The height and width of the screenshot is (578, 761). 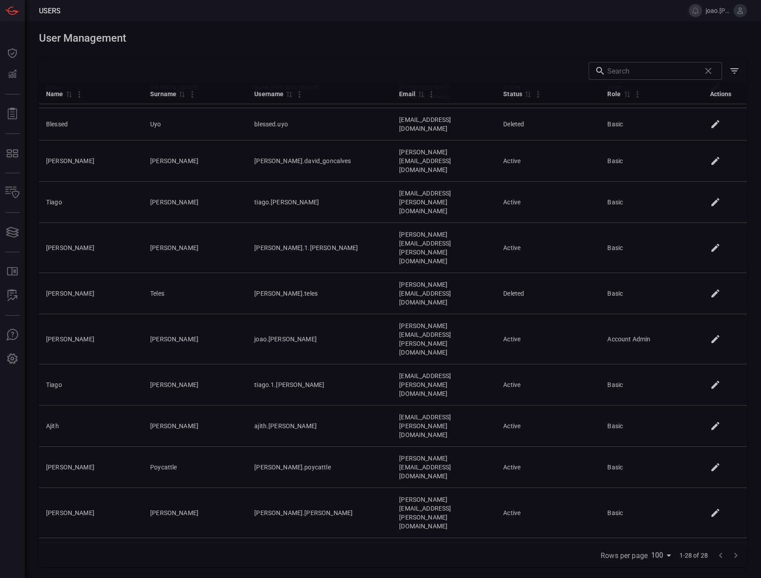 What do you see at coordinates (627, 94) in the screenshot?
I see `span: Sort by Role ascending` at bounding box center [627, 94].